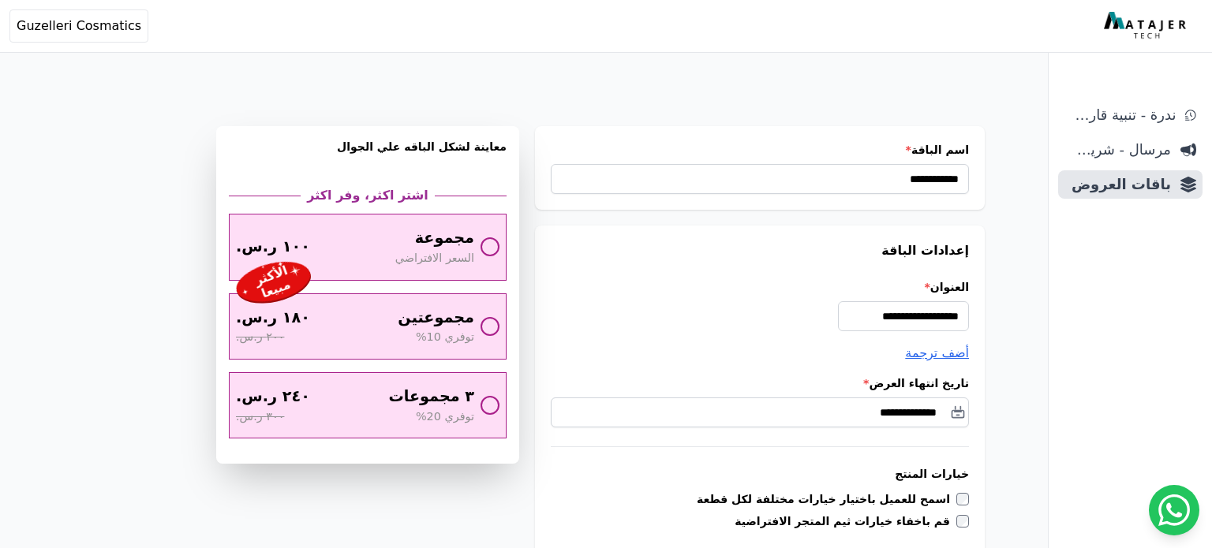 The image size is (1212, 548). What do you see at coordinates (445, 338) in the screenshot?
I see `span: توفري 10%` at bounding box center [445, 338].